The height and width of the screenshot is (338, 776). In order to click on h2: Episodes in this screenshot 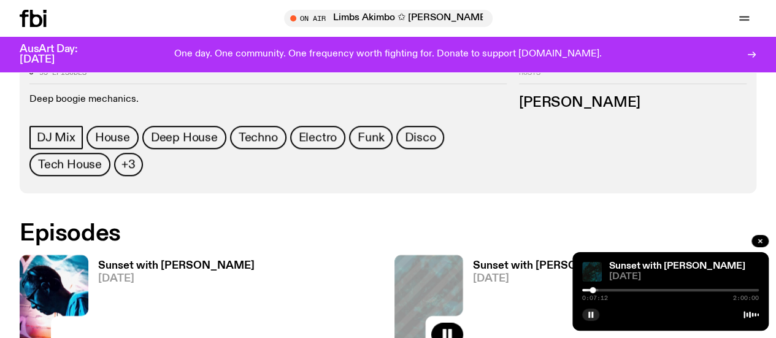, I will do `click(263, 234)`.